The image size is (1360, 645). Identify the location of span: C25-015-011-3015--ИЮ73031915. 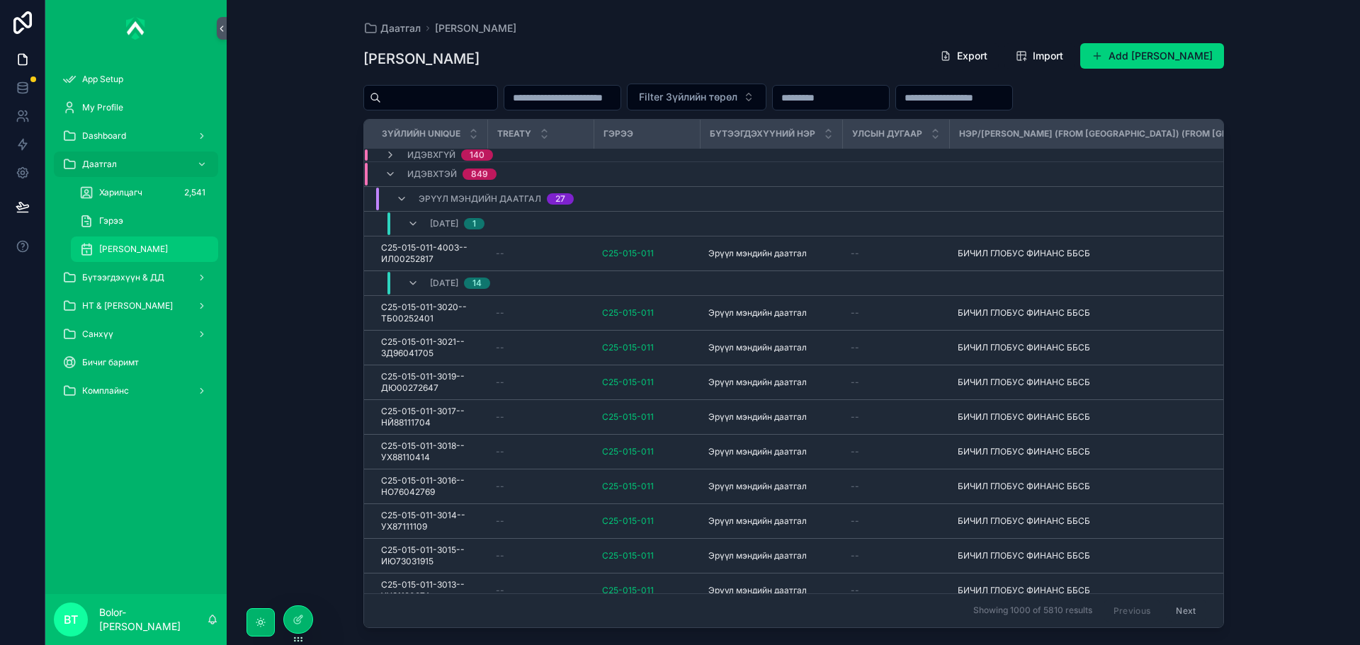
(430, 556).